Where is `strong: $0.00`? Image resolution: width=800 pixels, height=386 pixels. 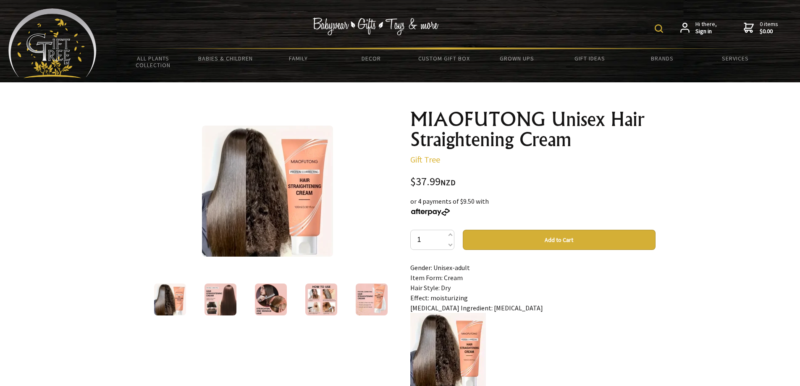
strong: $0.00 is located at coordinates (769, 31).